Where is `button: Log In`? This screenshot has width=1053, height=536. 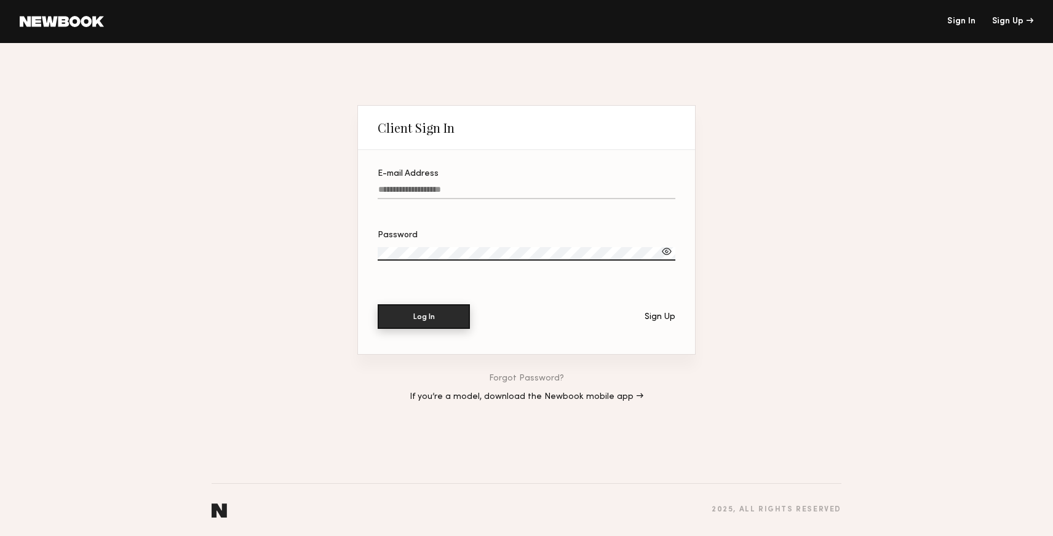
button: Log In is located at coordinates (424, 317).